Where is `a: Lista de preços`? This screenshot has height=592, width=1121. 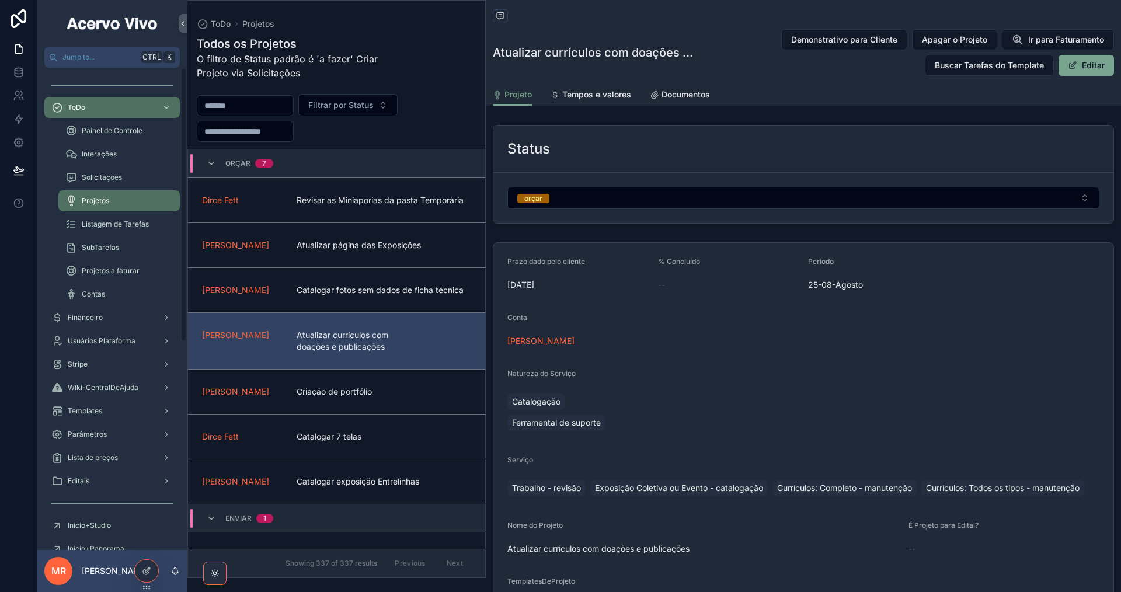
a: Lista de preços is located at coordinates (112, 458).